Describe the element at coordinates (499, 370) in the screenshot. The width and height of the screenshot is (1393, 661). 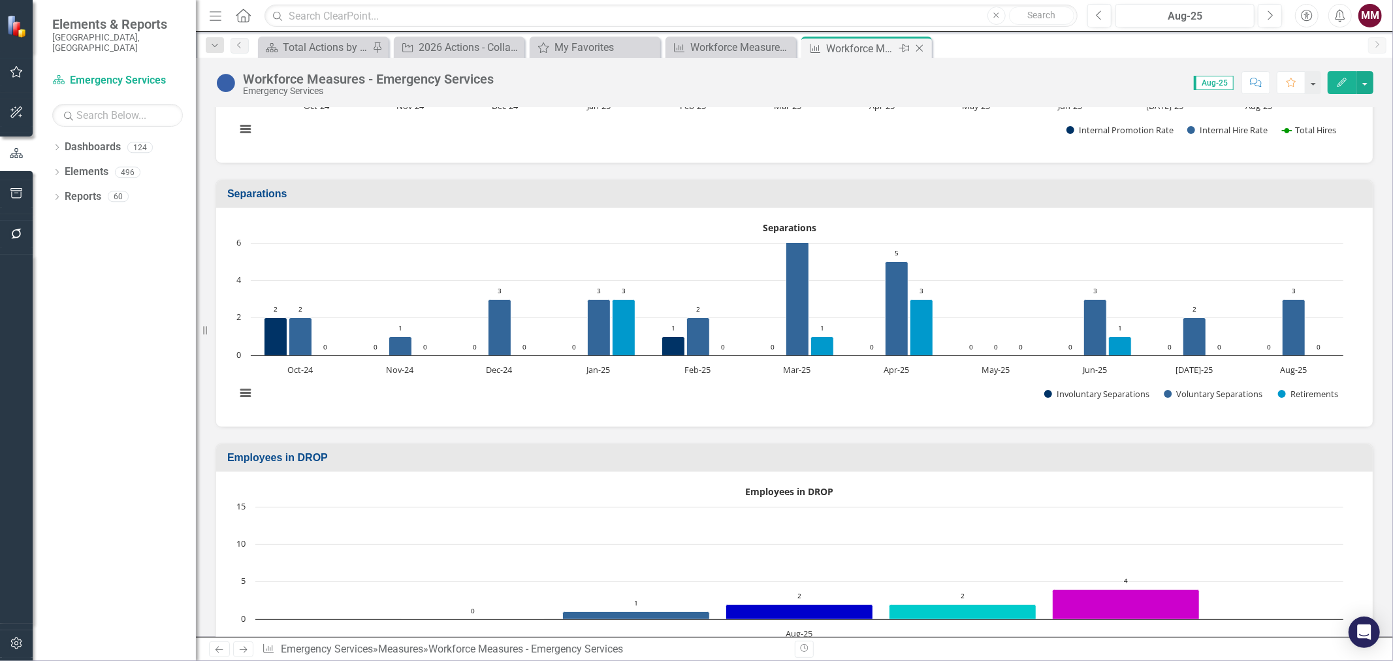
I see `text: Dec-24` at that location.